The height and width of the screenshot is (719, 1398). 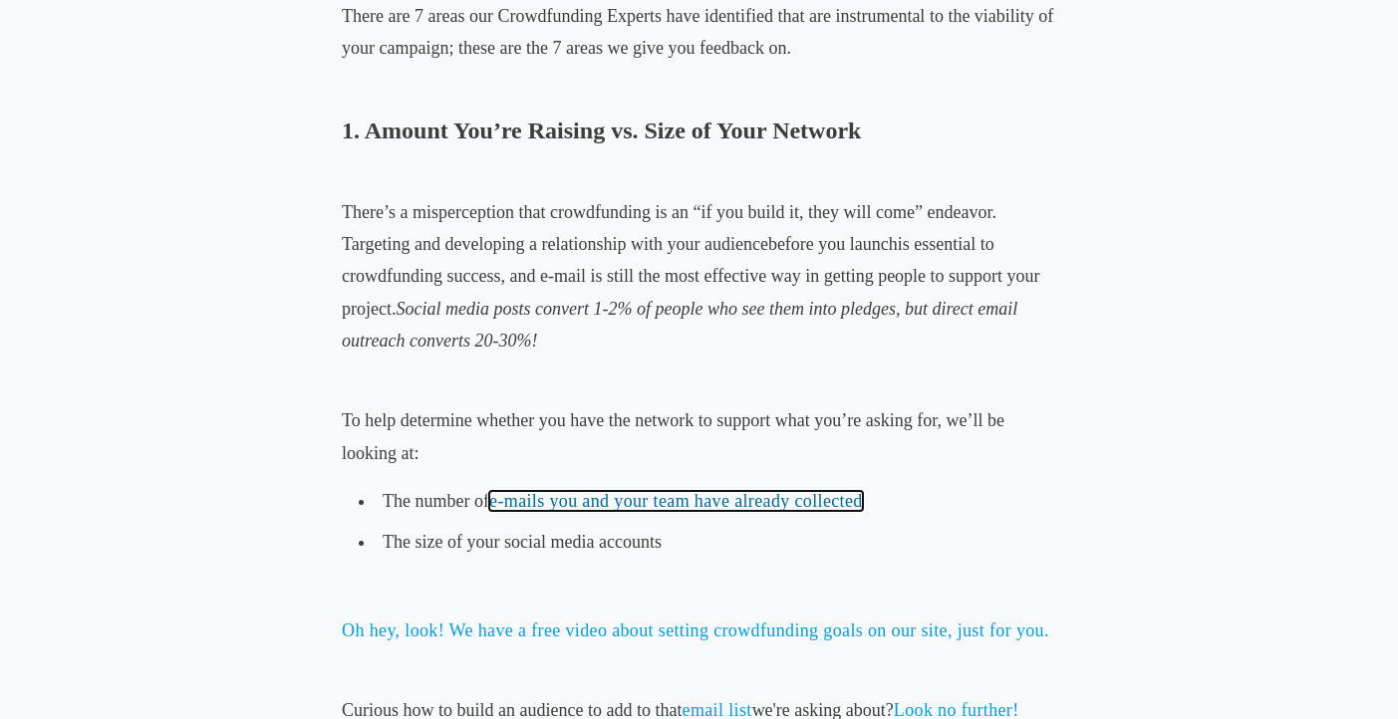 What do you see at coordinates (601, 130) in the screenshot?
I see `b: 1. Amount You’re Raising vs. Size of Your Network` at bounding box center [601, 130].